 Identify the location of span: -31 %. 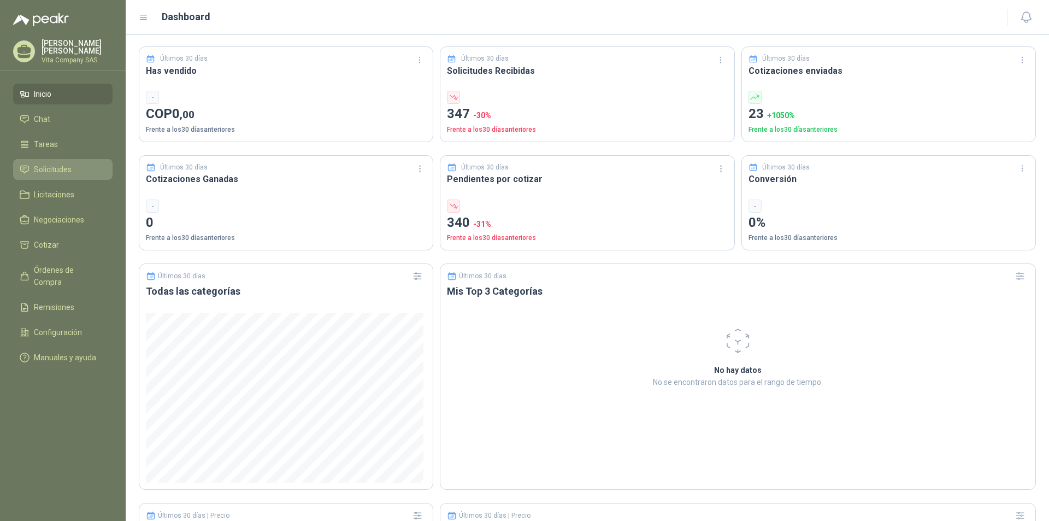
(482, 224).